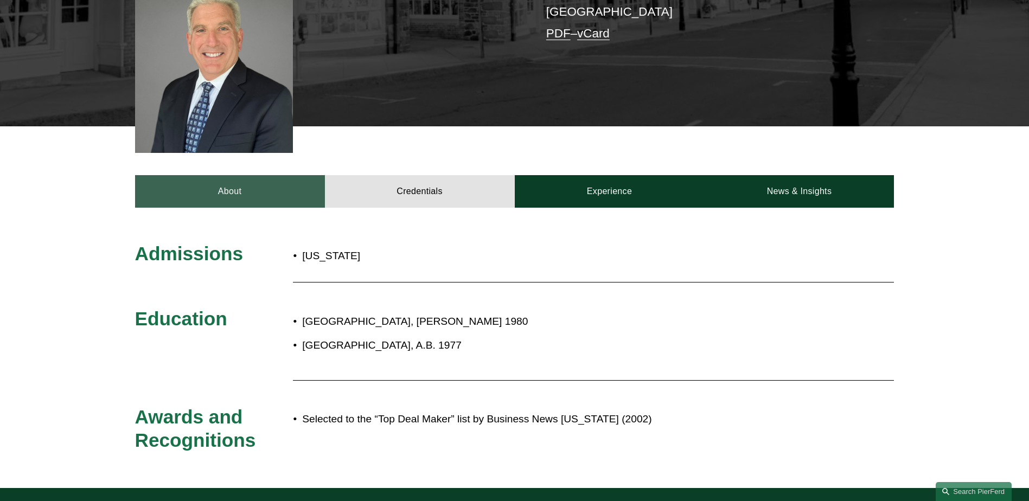 This screenshot has width=1029, height=501. Describe the element at coordinates (195, 428) in the screenshot. I see `span: Awards and Recognitions` at that location.